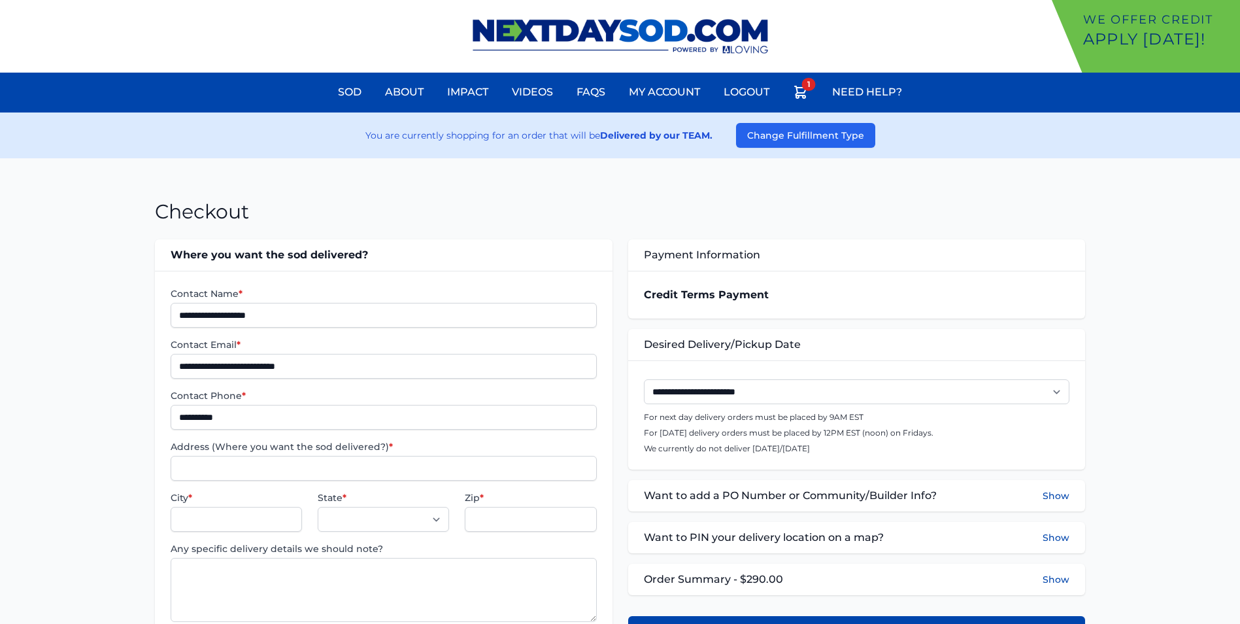 The height and width of the screenshot is (624, 1240). Describe the element at coordinates (763, 537) in the screenshot. I see `span: Want to PIN your delivery location on a map?` at that location.